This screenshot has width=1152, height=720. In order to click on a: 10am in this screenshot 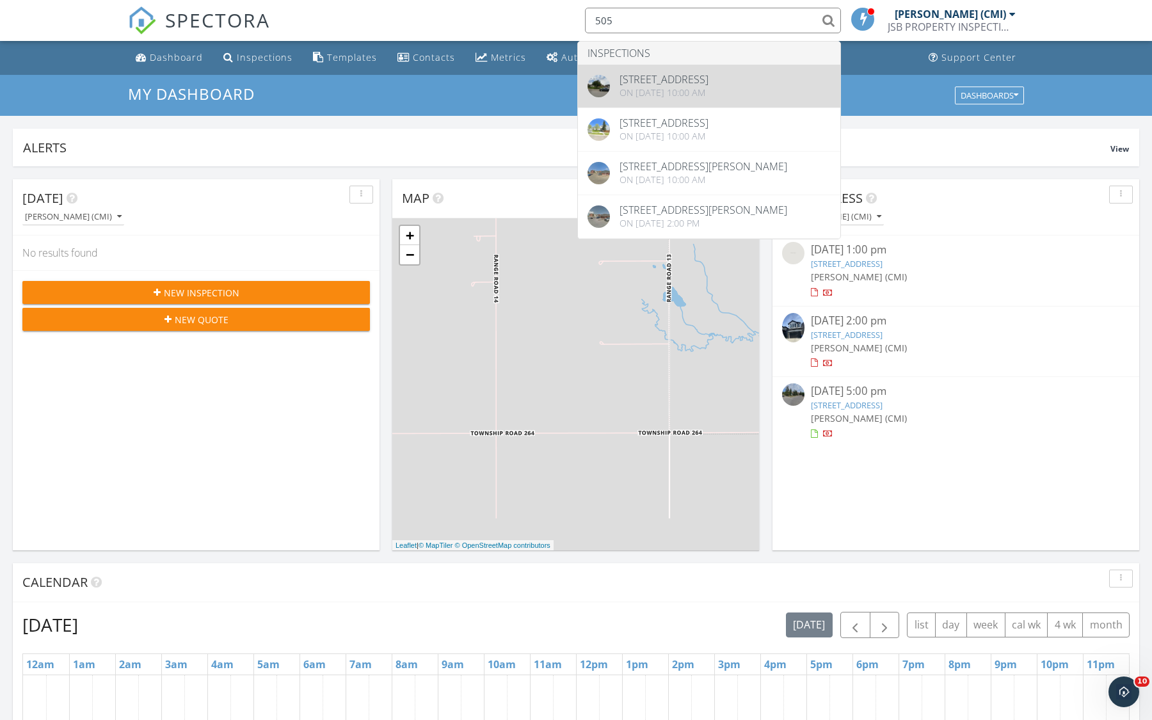, I will do `click(502, 664)`.